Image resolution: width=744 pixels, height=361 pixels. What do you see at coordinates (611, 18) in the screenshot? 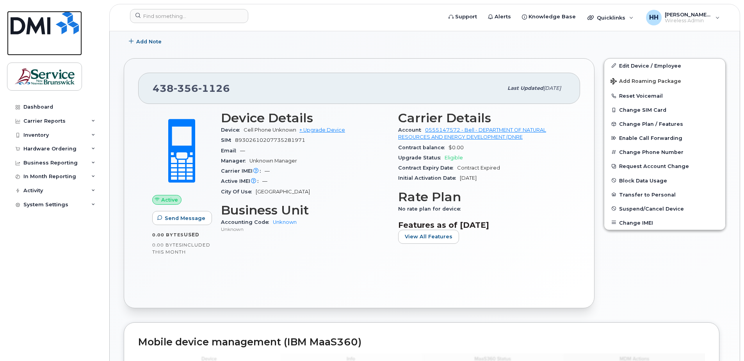
I see `span: Quicklinks` at bounding box center [611, 18].